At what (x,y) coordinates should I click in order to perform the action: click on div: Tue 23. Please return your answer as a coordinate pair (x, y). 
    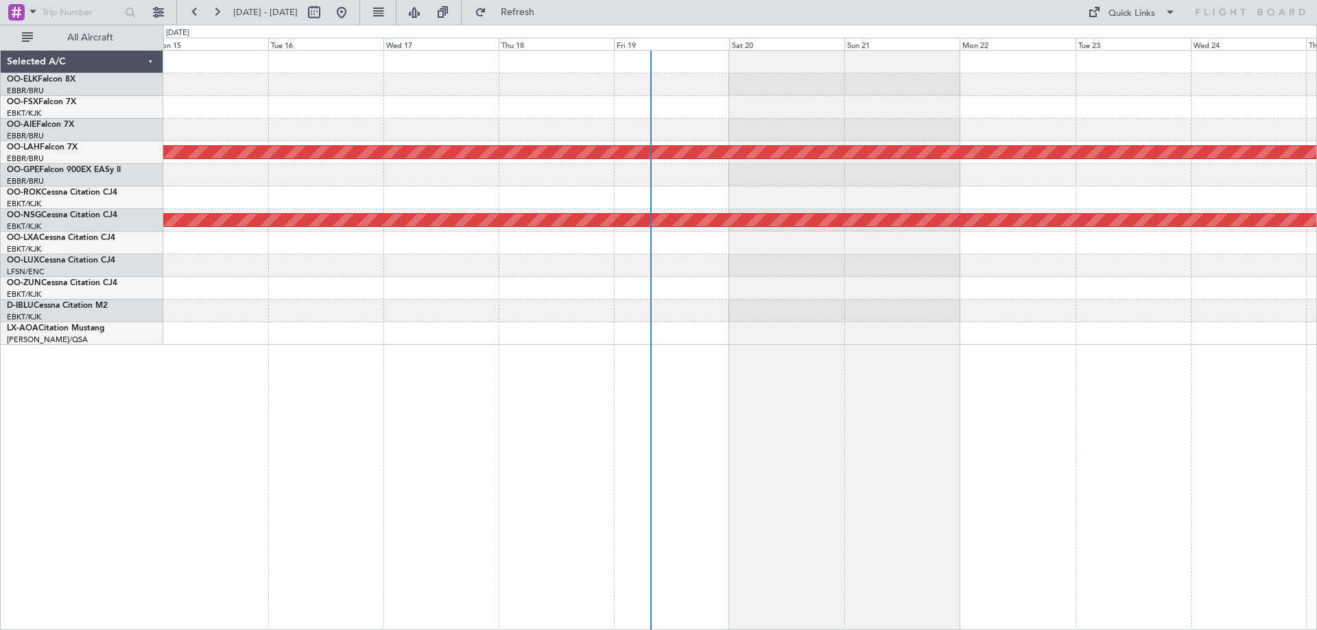
    Looking at the image, I should click on (1133, 44).